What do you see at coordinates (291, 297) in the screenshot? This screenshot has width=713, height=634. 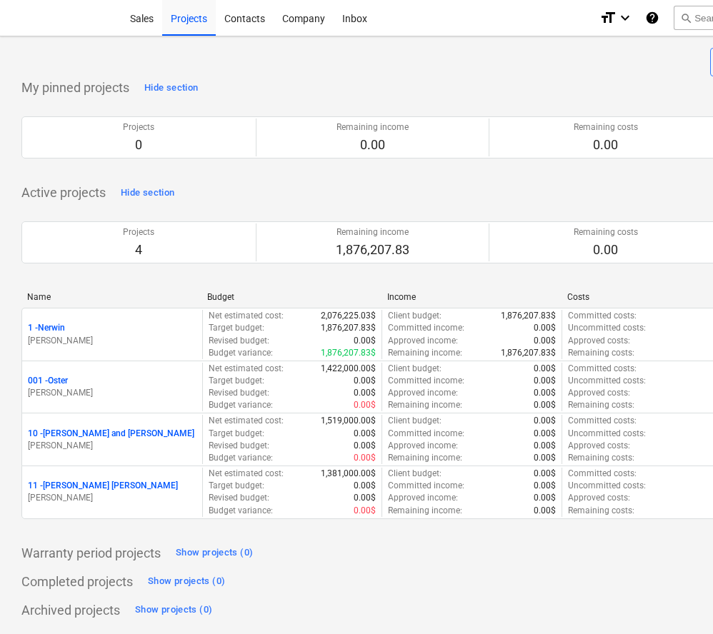 I see `div: Budget` at bounding box center [291, 297].